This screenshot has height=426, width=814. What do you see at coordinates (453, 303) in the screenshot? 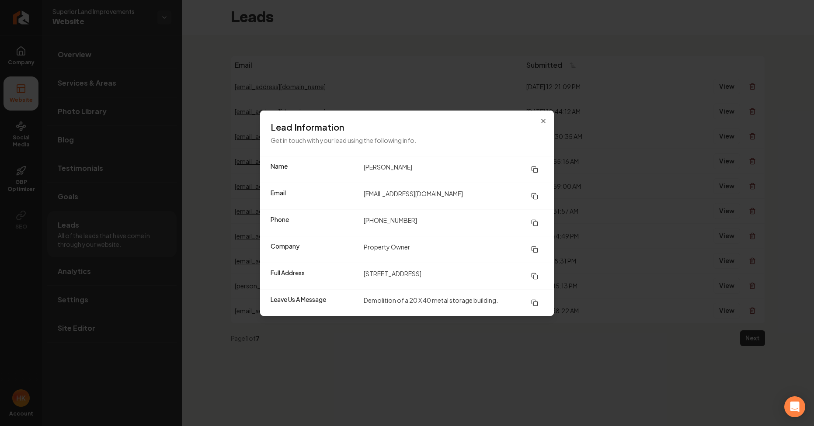
I see `dd: Demolition of a 20 X 40 metal storage building.` at bounding box center [453, 303].